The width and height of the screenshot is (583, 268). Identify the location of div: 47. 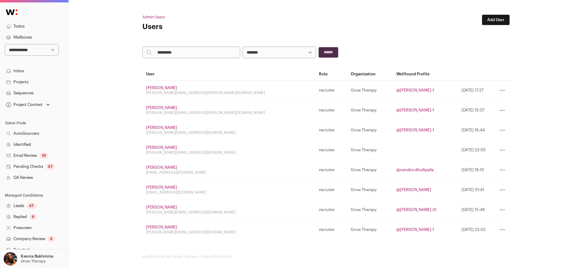
(31, 206).